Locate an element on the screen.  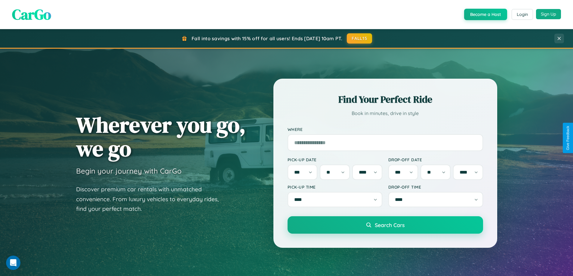
span: CarGo is located at coordinates (32, 14).